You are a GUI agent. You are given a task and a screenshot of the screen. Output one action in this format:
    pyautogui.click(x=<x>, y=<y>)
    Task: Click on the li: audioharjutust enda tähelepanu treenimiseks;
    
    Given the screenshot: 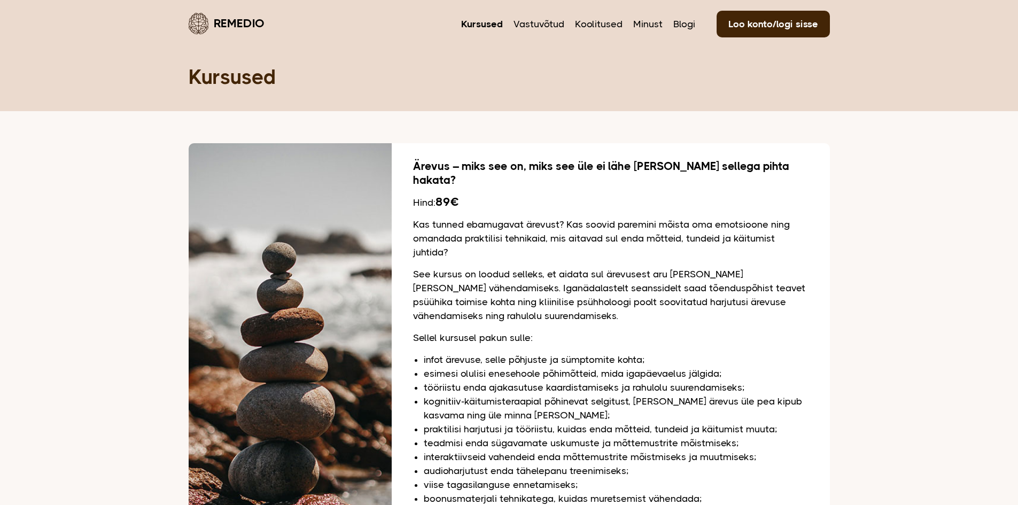 What is the action you would take?
    pyautogui.click(x=616, y=471)
    